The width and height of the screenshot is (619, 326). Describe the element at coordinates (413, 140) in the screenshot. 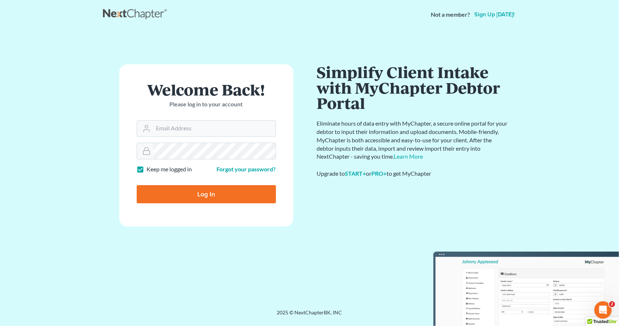

I see `p: Eliminate hours of data entry with MyChapter, a secure online portal for your debtor to input the...` at that location.